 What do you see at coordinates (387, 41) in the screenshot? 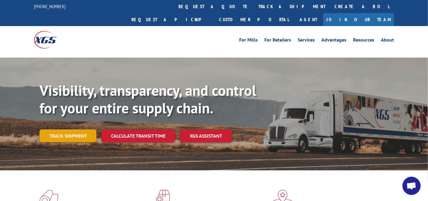
I see `a: About` at bounding box center [387, 41].